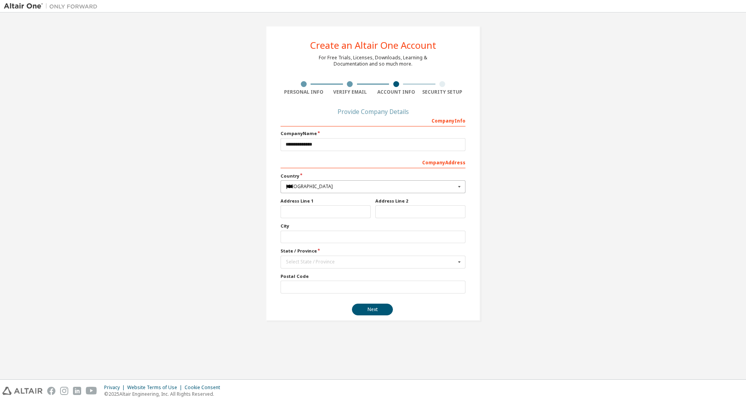 The image size is (746, 402). Describe the element at coordinates (373, 251) in the screenshot. I see `label: State / Province` at that location.